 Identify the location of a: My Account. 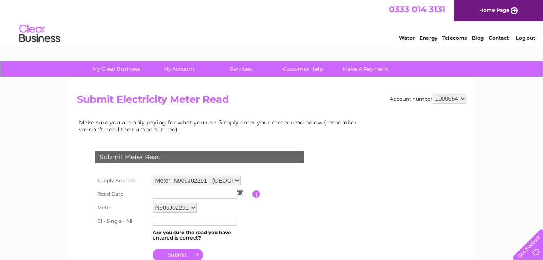
(178, 69).